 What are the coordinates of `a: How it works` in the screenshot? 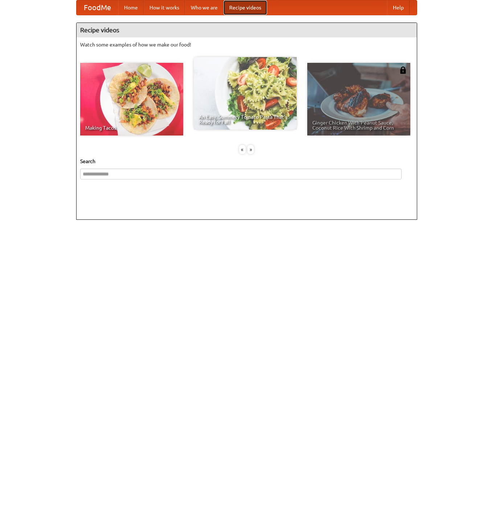 It's located at (164, 8).